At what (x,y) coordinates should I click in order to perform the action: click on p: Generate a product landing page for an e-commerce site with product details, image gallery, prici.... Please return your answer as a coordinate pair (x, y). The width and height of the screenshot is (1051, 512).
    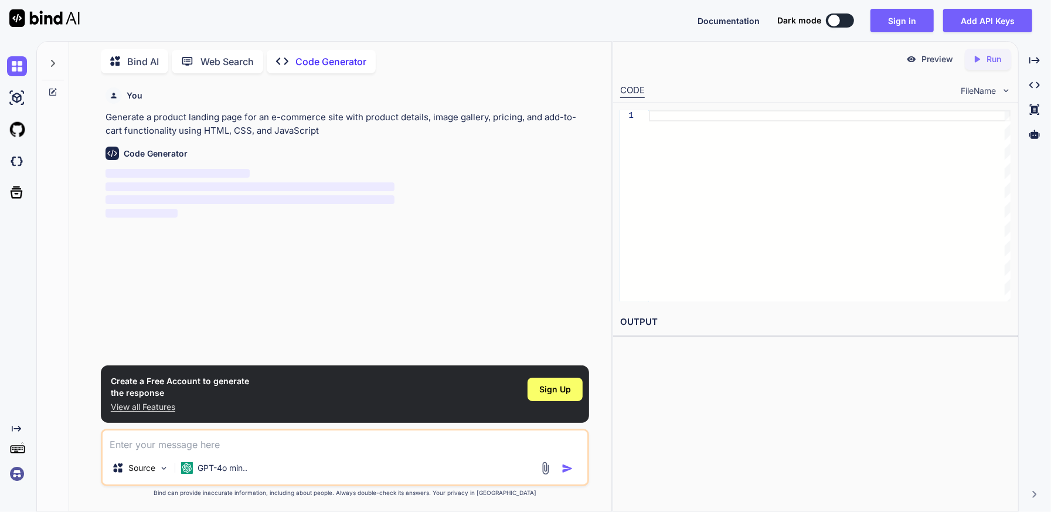
    Looking at the image, I should click on (346, 124).